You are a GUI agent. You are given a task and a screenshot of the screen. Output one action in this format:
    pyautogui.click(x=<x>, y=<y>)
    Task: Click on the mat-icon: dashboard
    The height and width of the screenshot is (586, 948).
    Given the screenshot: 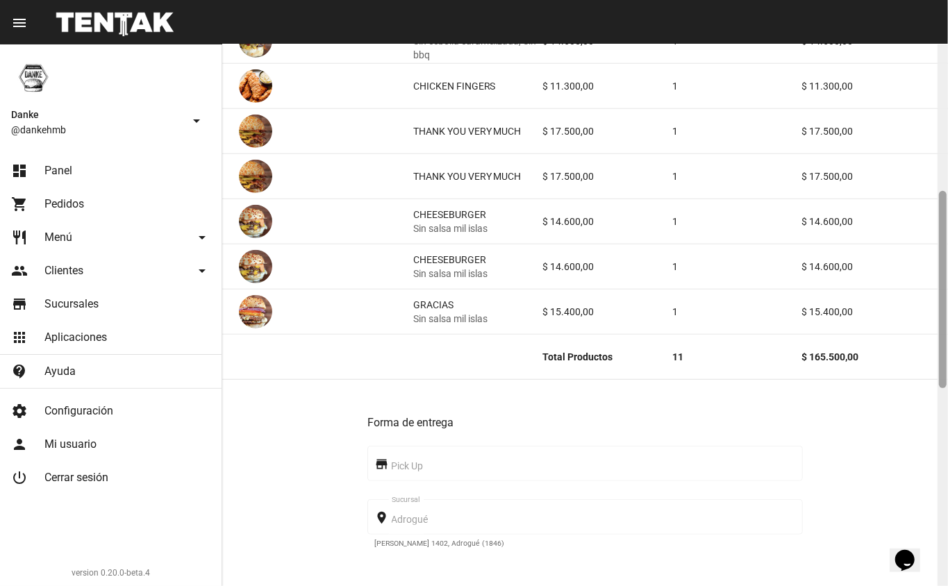 What is the action you would take?
    pyautogui.click(x=19, y=171)
    